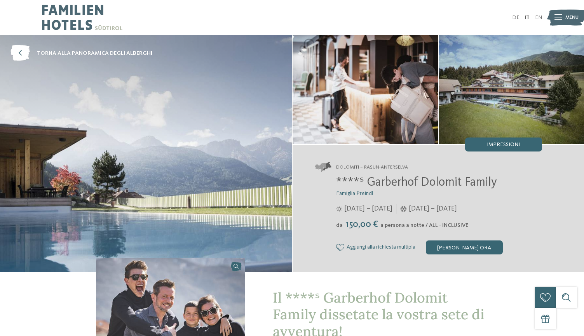  I want to click on a: IT, so click(527, 17).